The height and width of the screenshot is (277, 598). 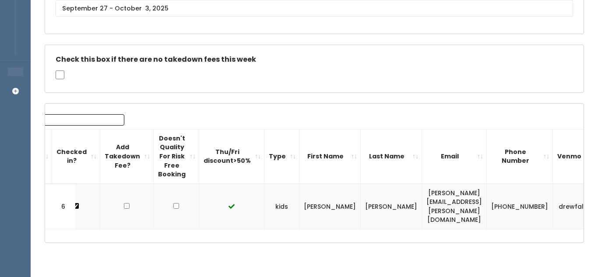 What do you see at coordinates (454, 156) in the screenshot?
I see `th: Email: activate to sort column ascending` at bounding box center [454, 156].